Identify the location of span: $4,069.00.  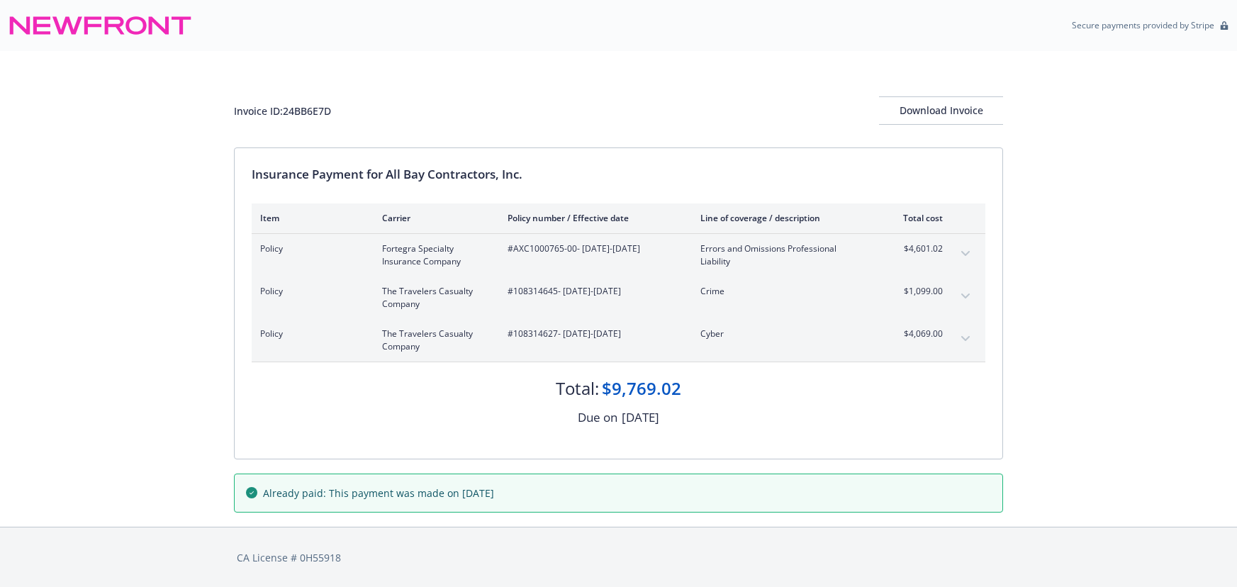
(916, 334).